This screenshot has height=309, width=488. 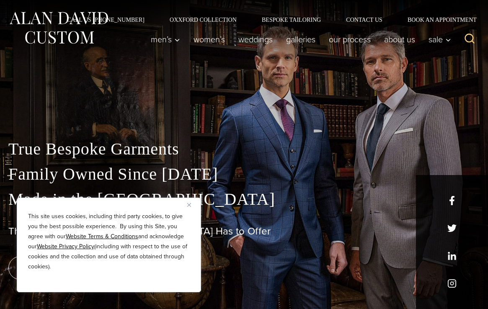 I want to click on span: Sale, so click(x=440, y=39).